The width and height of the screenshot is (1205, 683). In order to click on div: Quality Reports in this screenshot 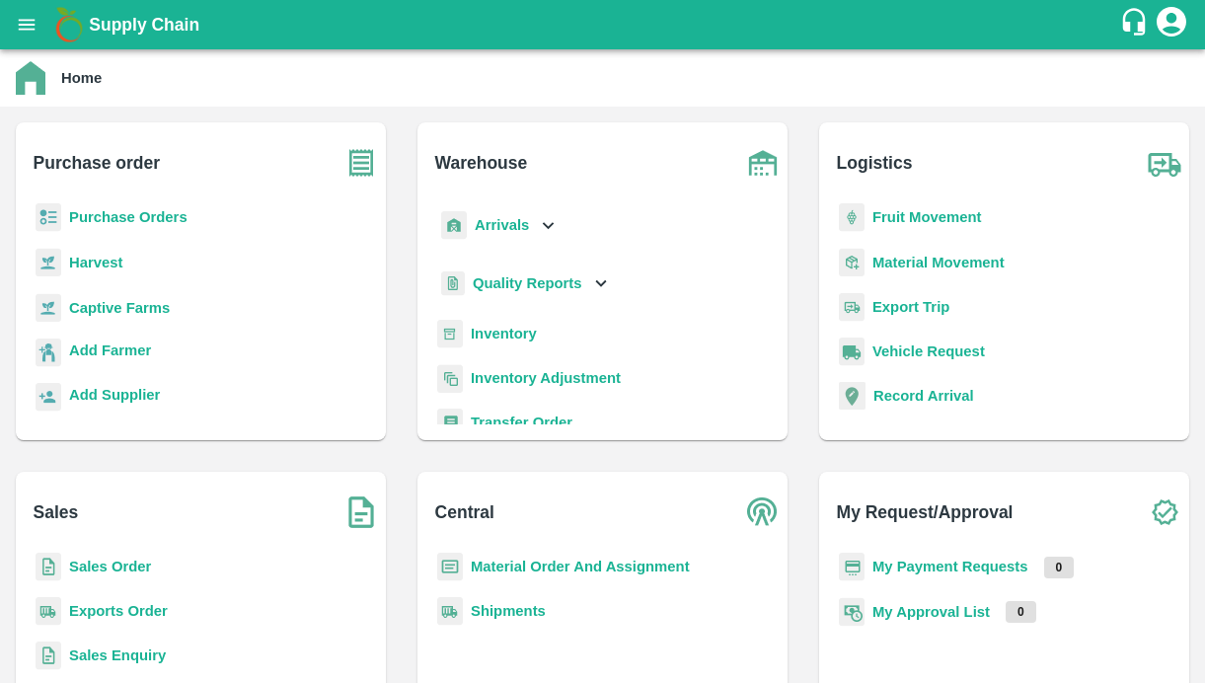, I will do `click(524, 283)`.